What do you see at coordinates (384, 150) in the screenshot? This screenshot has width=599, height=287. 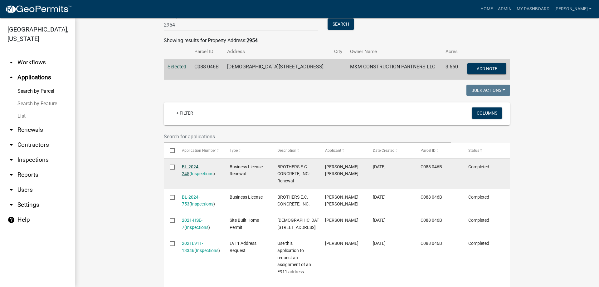 I see `span: Date Created` at bounding box center [384, 150].